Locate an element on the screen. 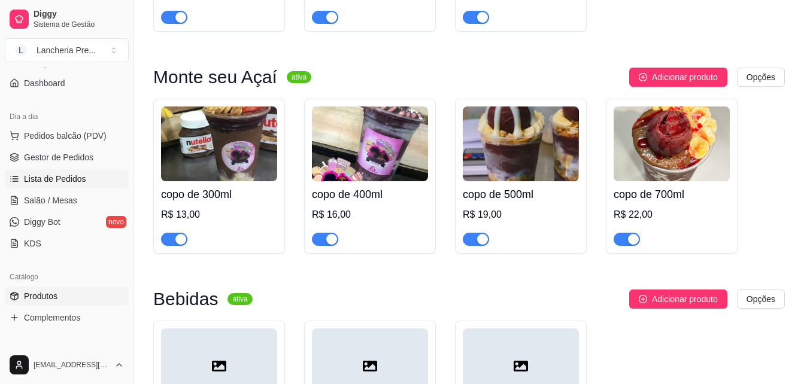 The height and width of the screenshot is (384, 804). div: R$ 22,00 is located at coordinates (672, 215).